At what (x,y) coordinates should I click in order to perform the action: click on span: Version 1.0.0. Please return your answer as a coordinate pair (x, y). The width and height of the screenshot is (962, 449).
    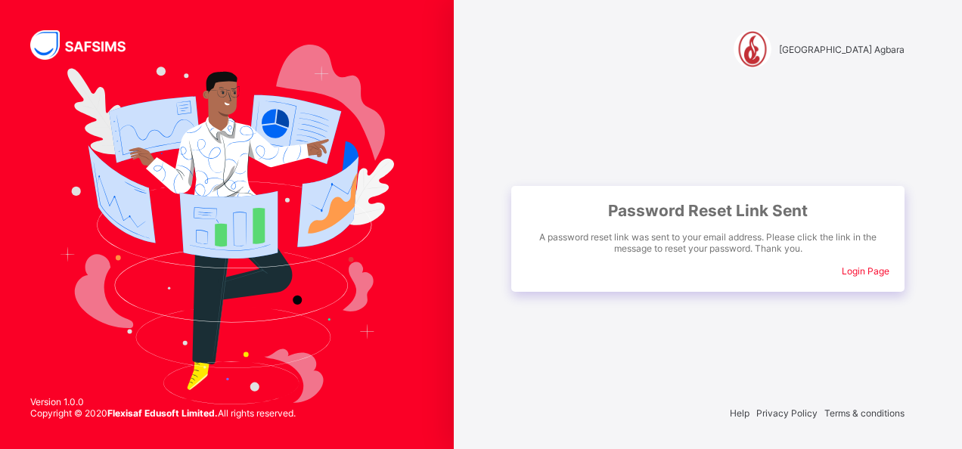
    Looking at the image, I should click on (163, 402).